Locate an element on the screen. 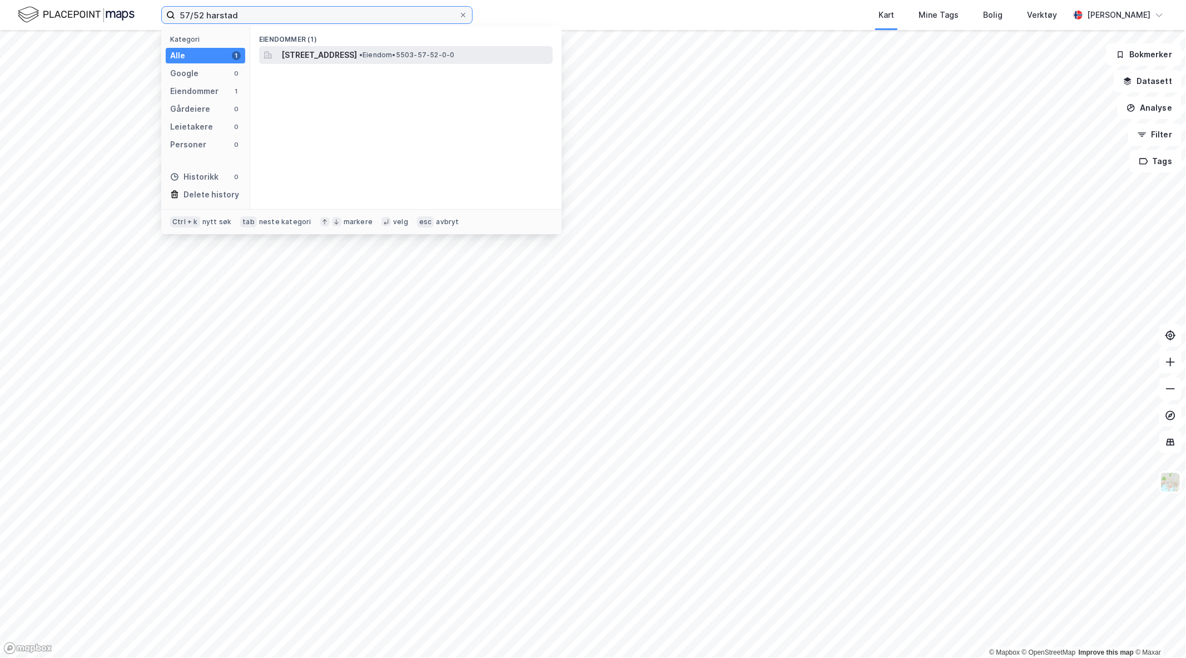 This screenshot has height=658, width=1186. input: Søk på adresse, matrikkel, gårdeiere, leietakere eller personer is located at coordinates (317, 15).